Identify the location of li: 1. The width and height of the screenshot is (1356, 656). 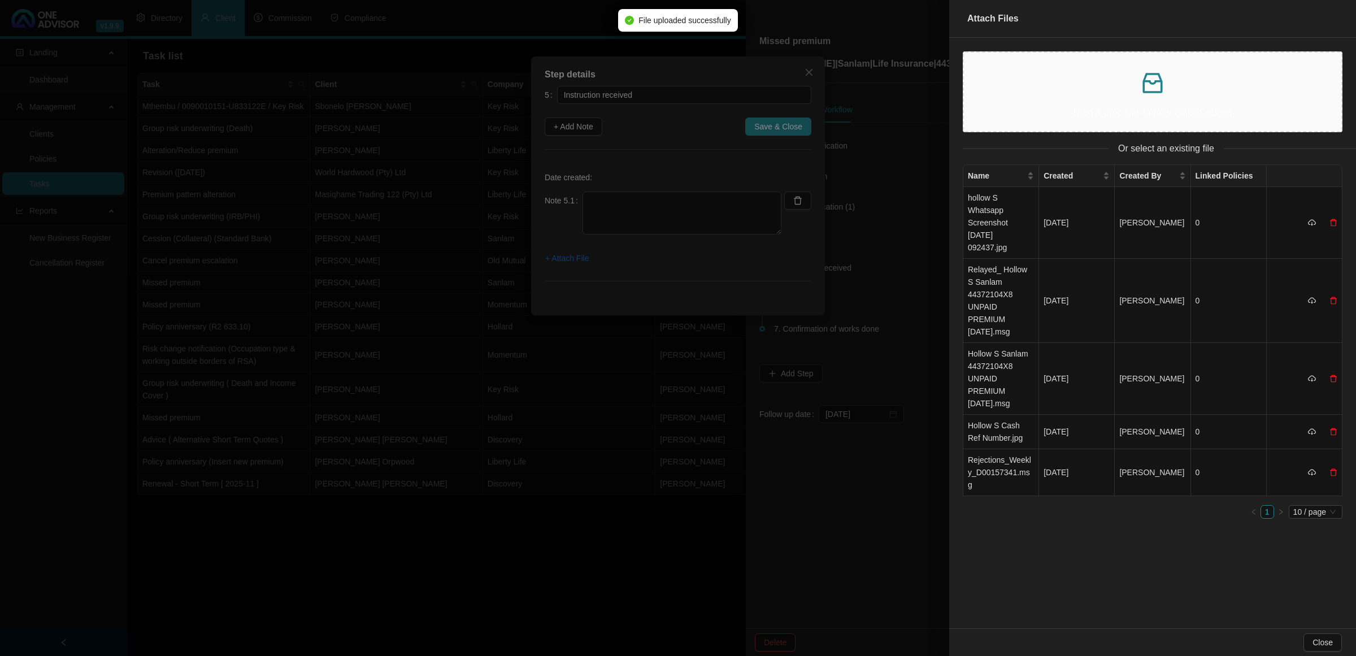
(1267, 512).